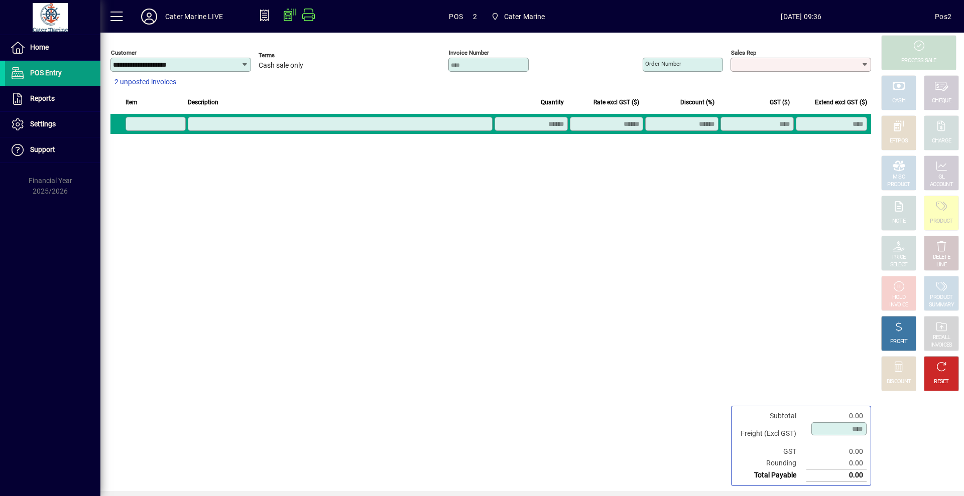 The height and width of the screenshot is (496, 964). Describe the element at coordinates (941, 305) in the screenshot. I see `div: SUMMARY` at that location.